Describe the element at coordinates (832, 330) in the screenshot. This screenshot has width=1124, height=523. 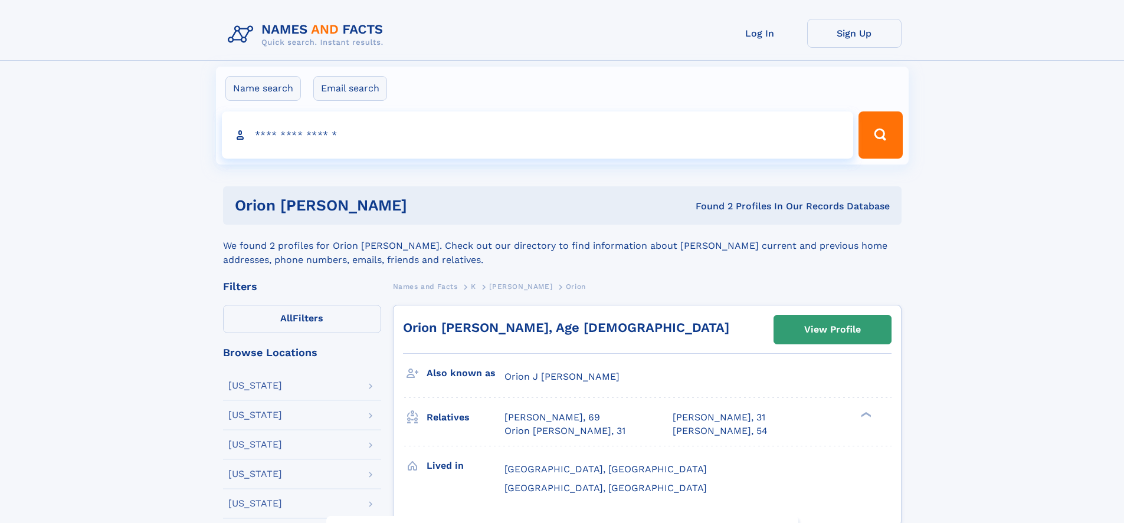
I see `div: View Profile` at that location.